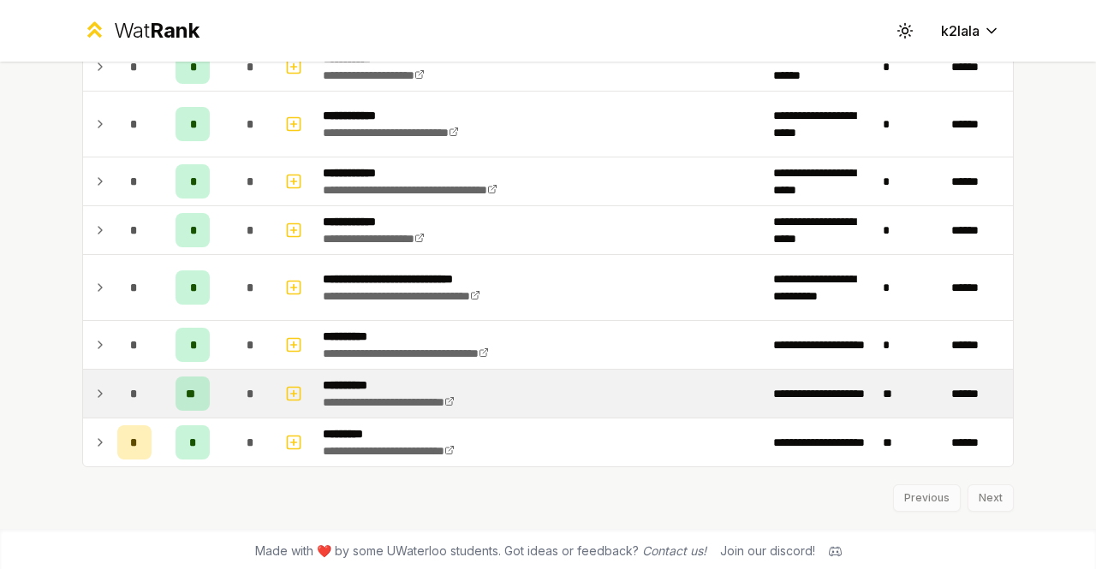 This screenshot has width=1096, height=569. I want to click on button: k2lala, so click(970, 31).